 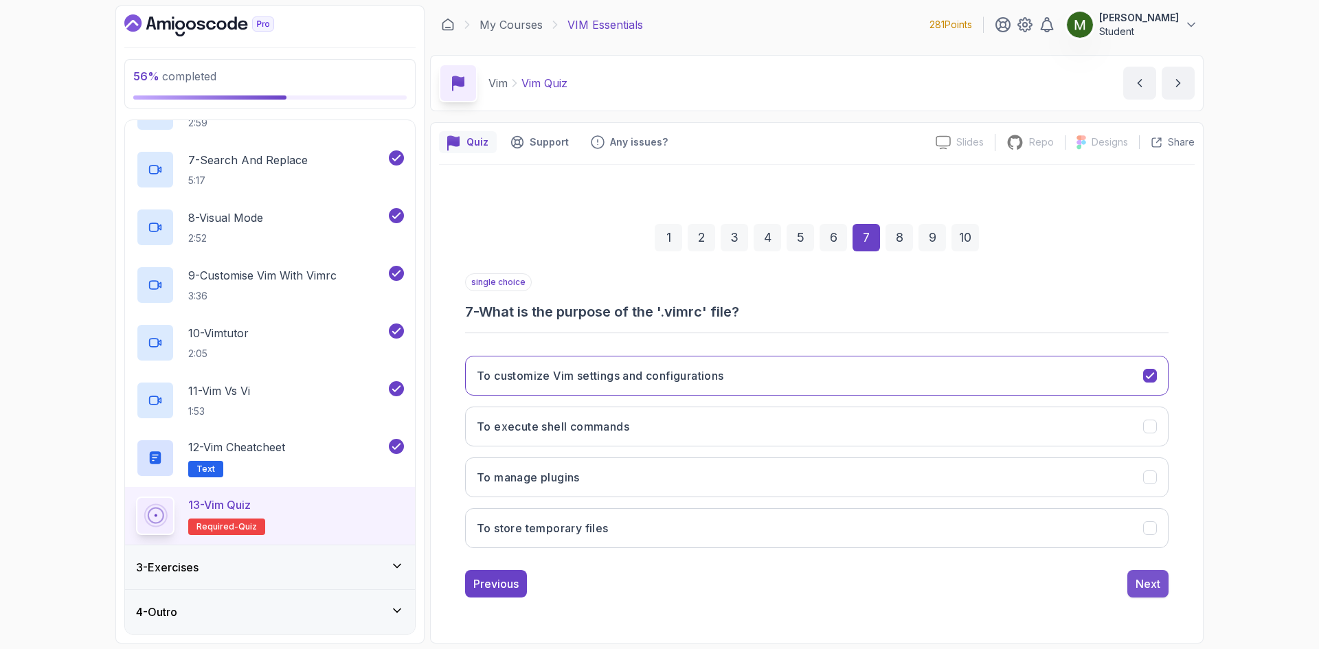 What do you see at coordinates (553, 426) in the screenshot?
I see `h3: To execute shell commands` at bounding box center [553, 426].